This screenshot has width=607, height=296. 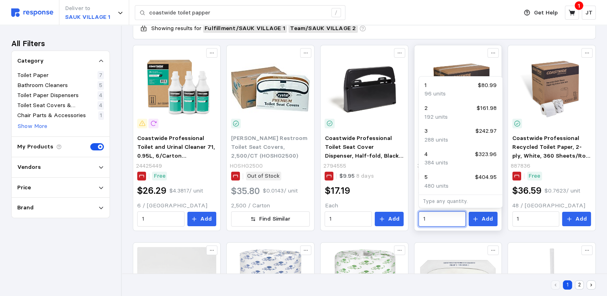 What do you see at coordinates (486, 131) in the screenshot?
I see `p: $242.97` at bounding box center [486, 131].